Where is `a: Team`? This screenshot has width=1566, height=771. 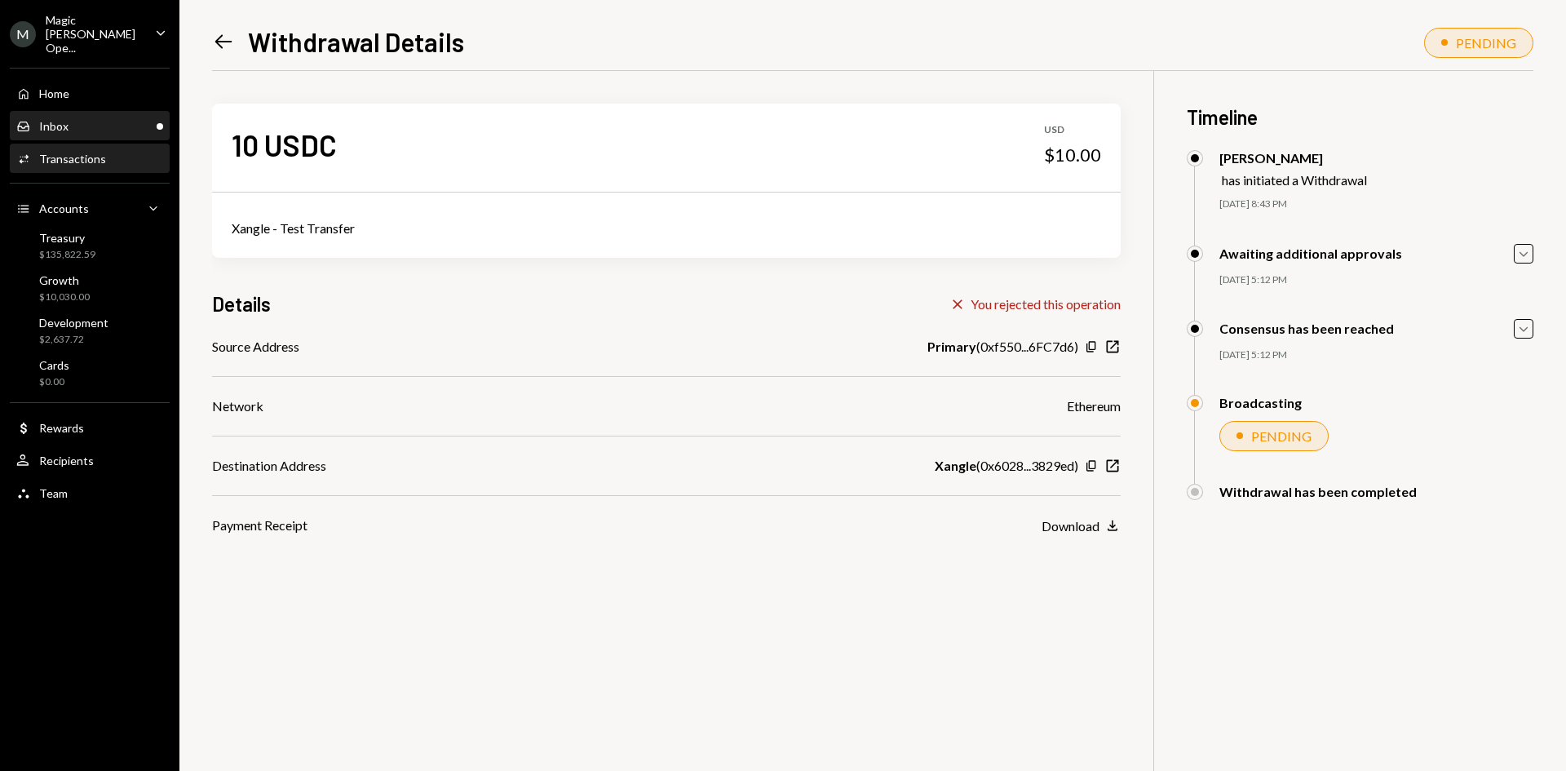 a: Team is located at coordinates (90, 493).